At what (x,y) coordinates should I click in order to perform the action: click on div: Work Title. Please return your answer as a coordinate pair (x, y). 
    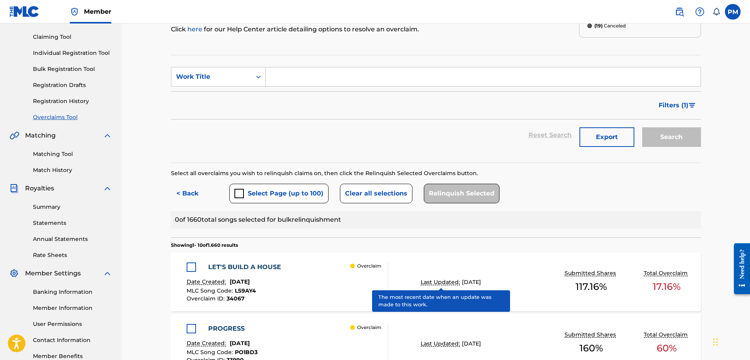
    Looking at the image, I should click on (211, 77).